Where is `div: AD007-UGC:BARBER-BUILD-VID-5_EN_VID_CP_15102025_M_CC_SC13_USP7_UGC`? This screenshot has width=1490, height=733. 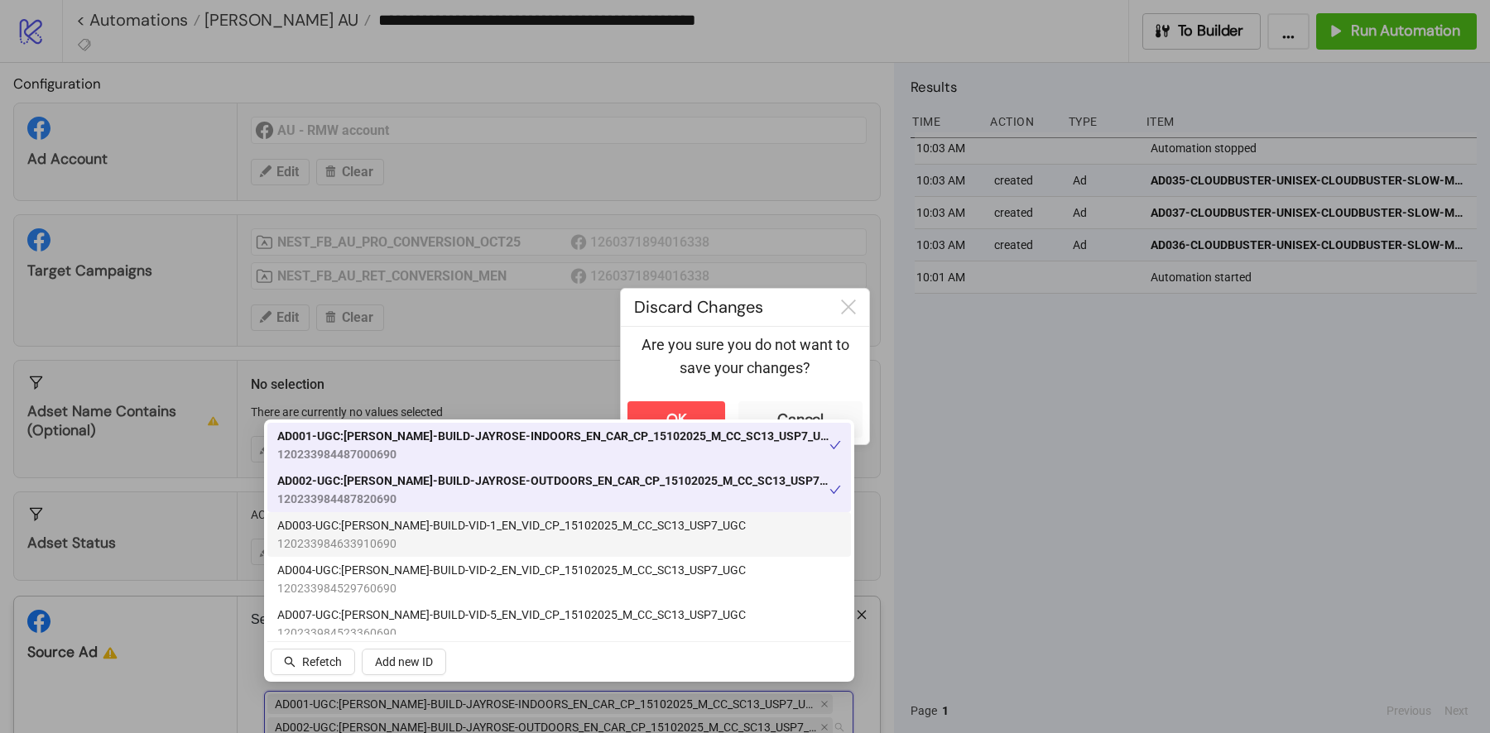
div: AD007-UGC:BARBER-BUILD-VID-5_EN_VID_CP_15102025_M_CC_SC13_USP7_UGC is located at coordinates (559, 624).